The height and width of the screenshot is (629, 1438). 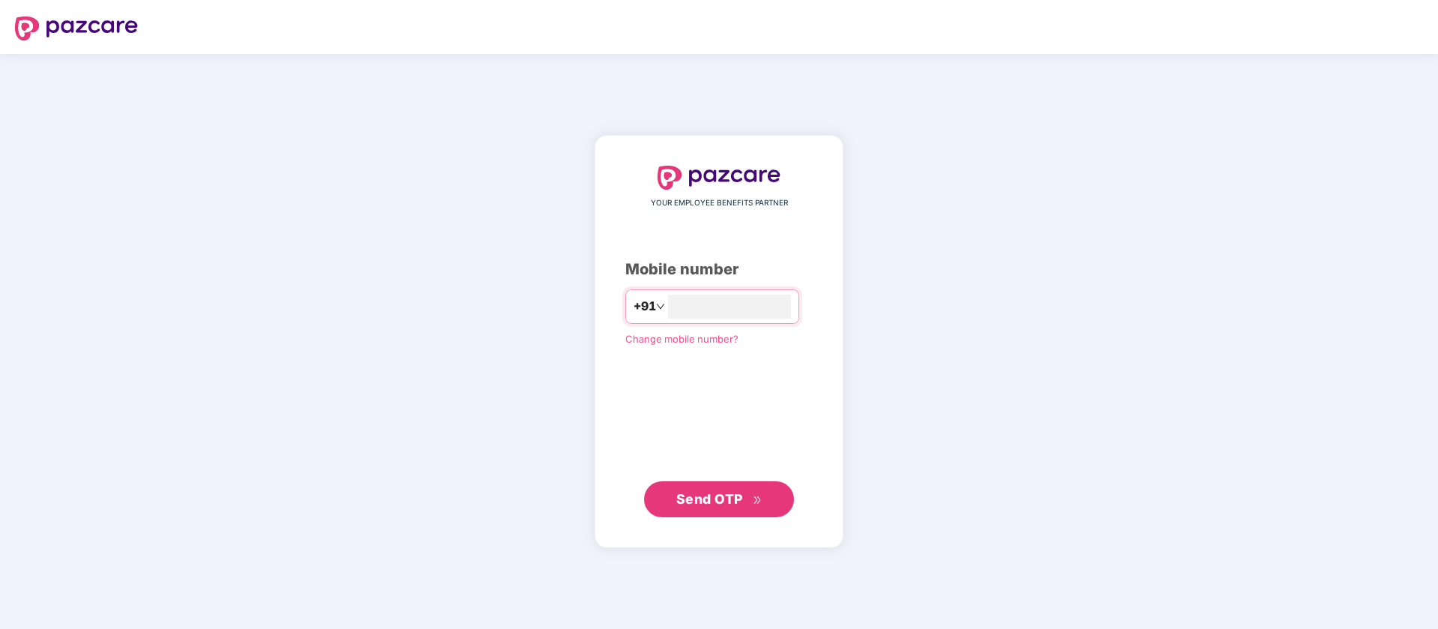 I want to click on span: double-right, so click(x=757, y=500).